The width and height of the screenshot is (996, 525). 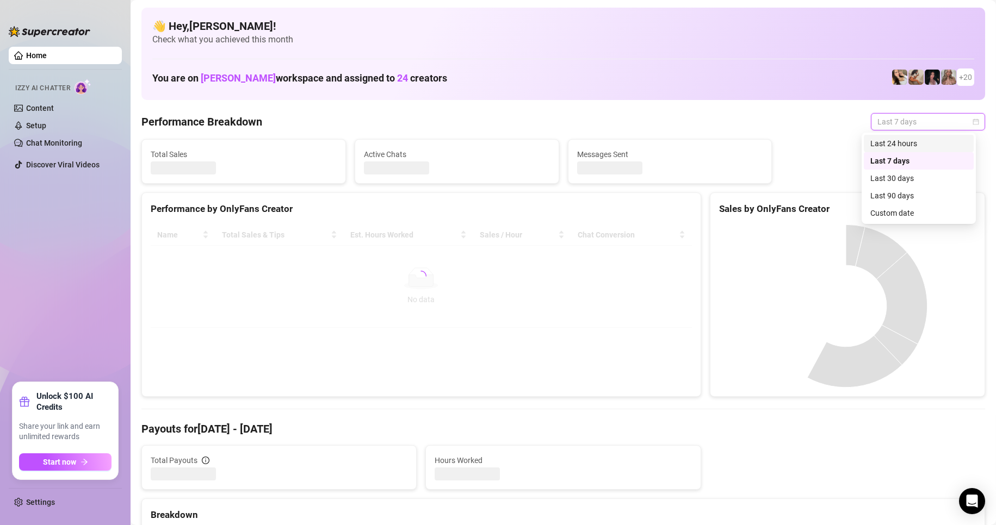 I want to click on span: Last 7 days, so click(x=928, y=122).